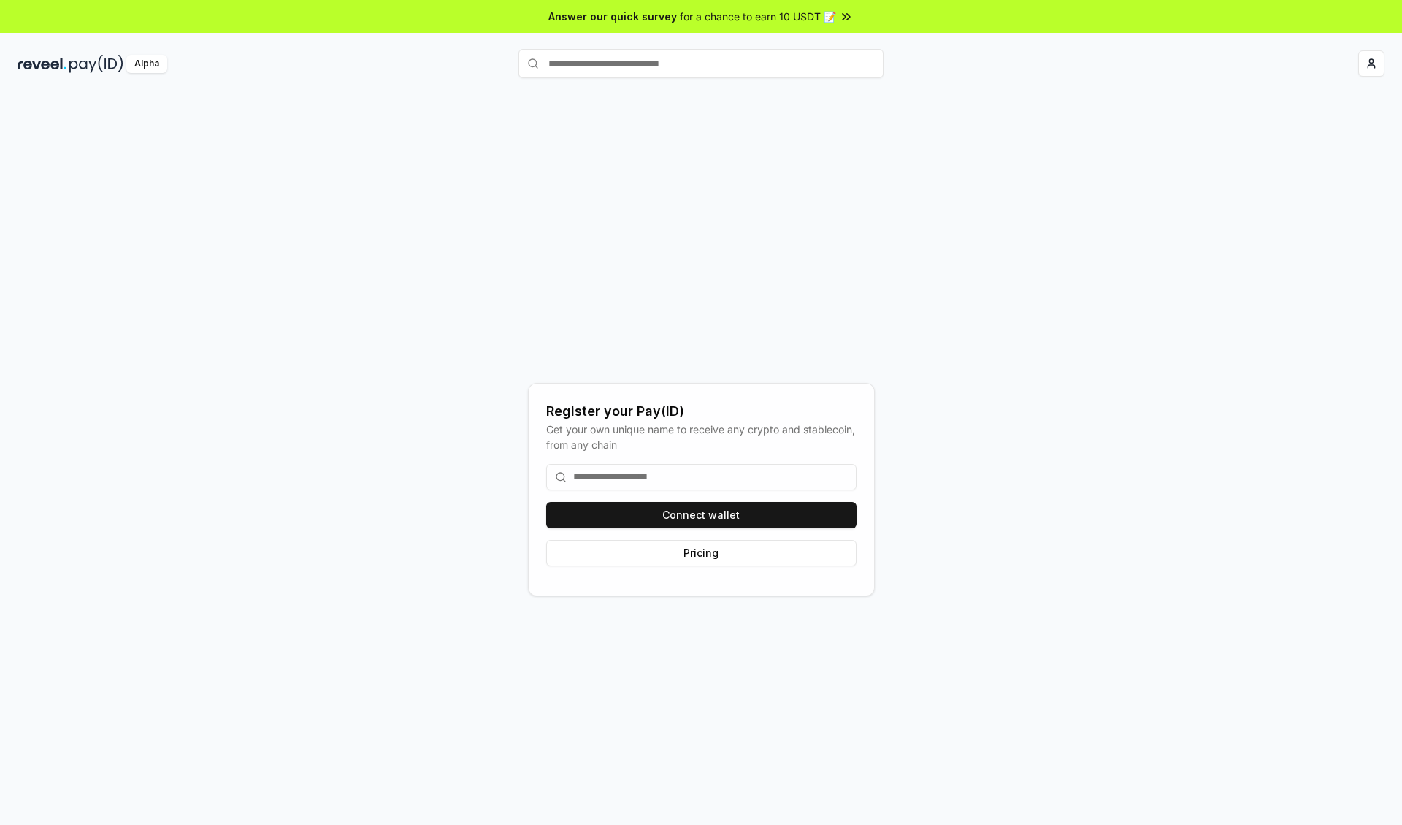  What do you see at coordinates (147, 64) in the screenshot?
I see `div: Alpha` at bounding box center [147, 64].